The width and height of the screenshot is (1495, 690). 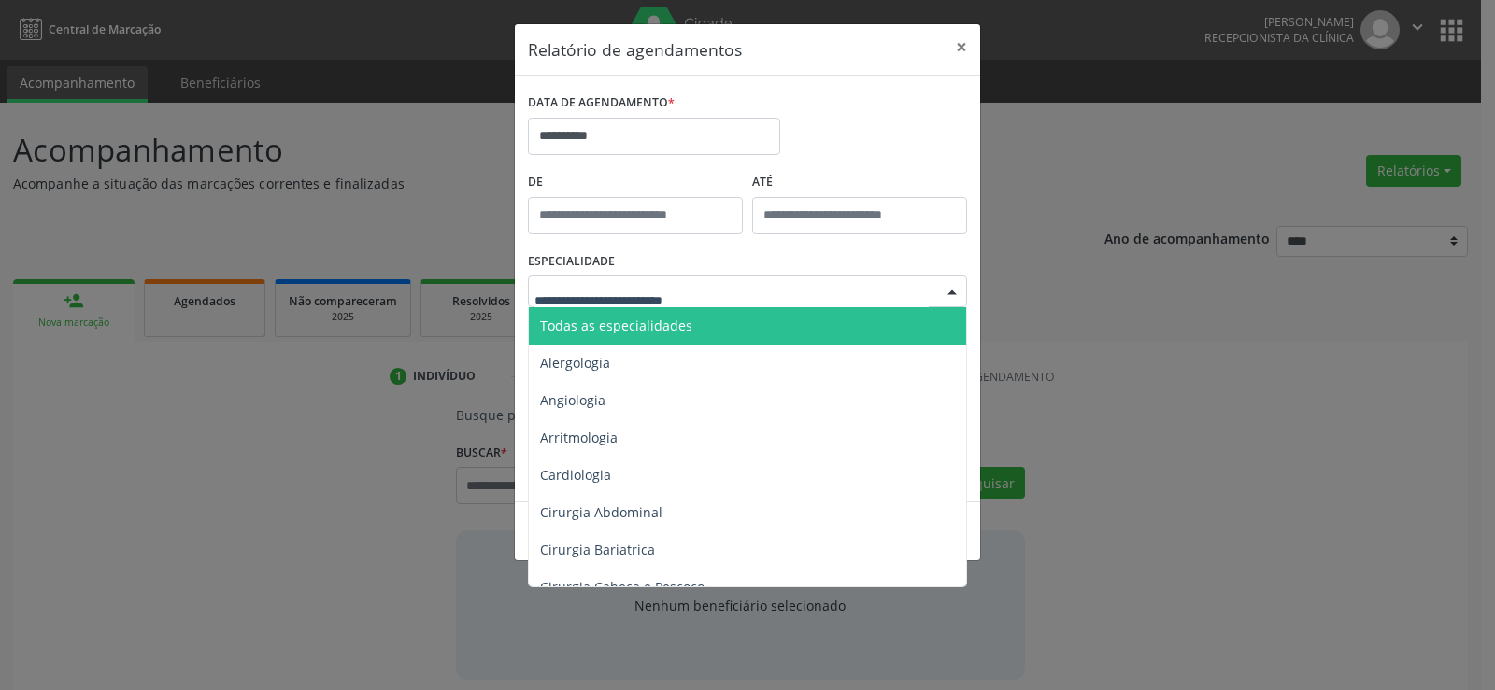 What do you see at coordinates (597, 549) in the screenshot?
I see `span: Cirurgia Bariatrica` at bounding box center [597, 549].